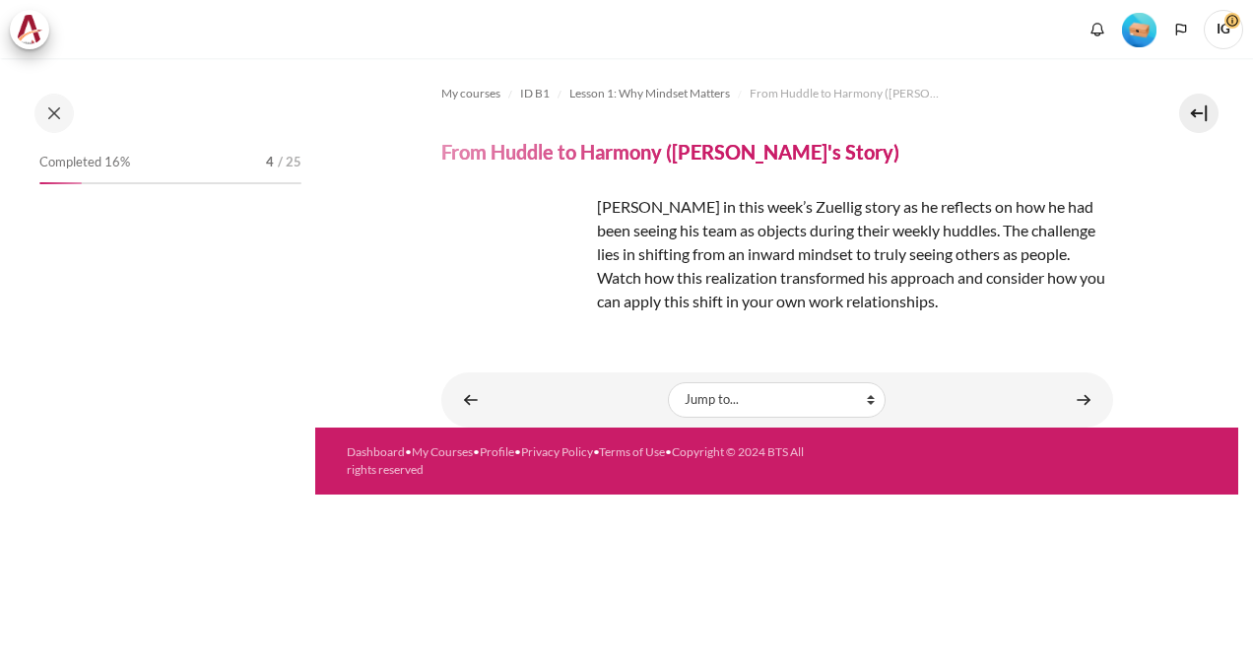 The width and height of the screenshot is (1253, 664). I want to click on span: 4, so click(270, 163).